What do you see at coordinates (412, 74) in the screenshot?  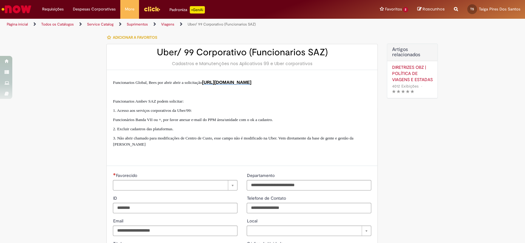 I see `div: DIRETRIZES OBZ | POLÍTICA DE VIAGENS E ESTADAS` at bounding box center [412, 74].